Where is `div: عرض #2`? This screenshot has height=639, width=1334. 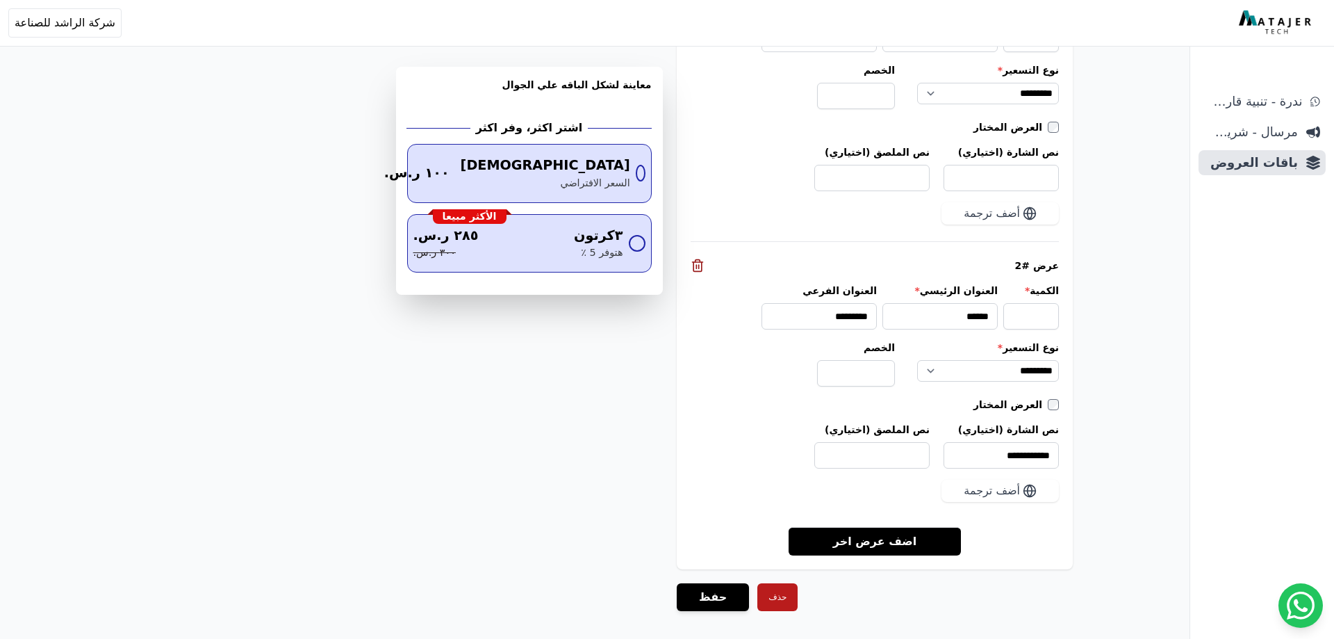
div: عرض #2 is located at coordinates (875, 265).